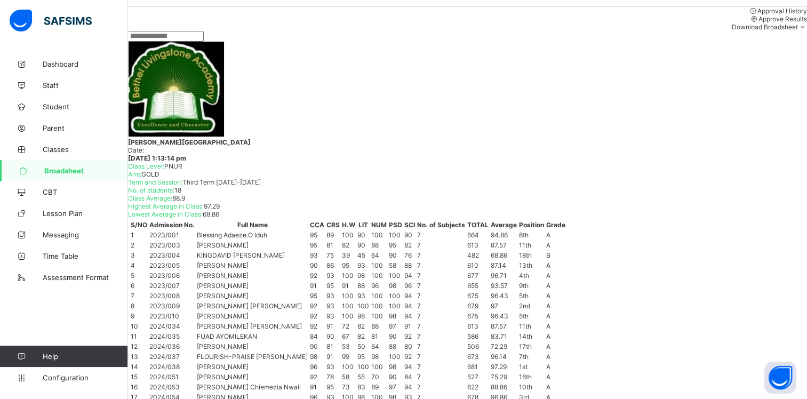 Image resolution: width=807 pixels, height=399 pixels. What do you see at coordinates (409, 376) in the screenshot?
I see `td: 84` at bounding box center [409, 376].